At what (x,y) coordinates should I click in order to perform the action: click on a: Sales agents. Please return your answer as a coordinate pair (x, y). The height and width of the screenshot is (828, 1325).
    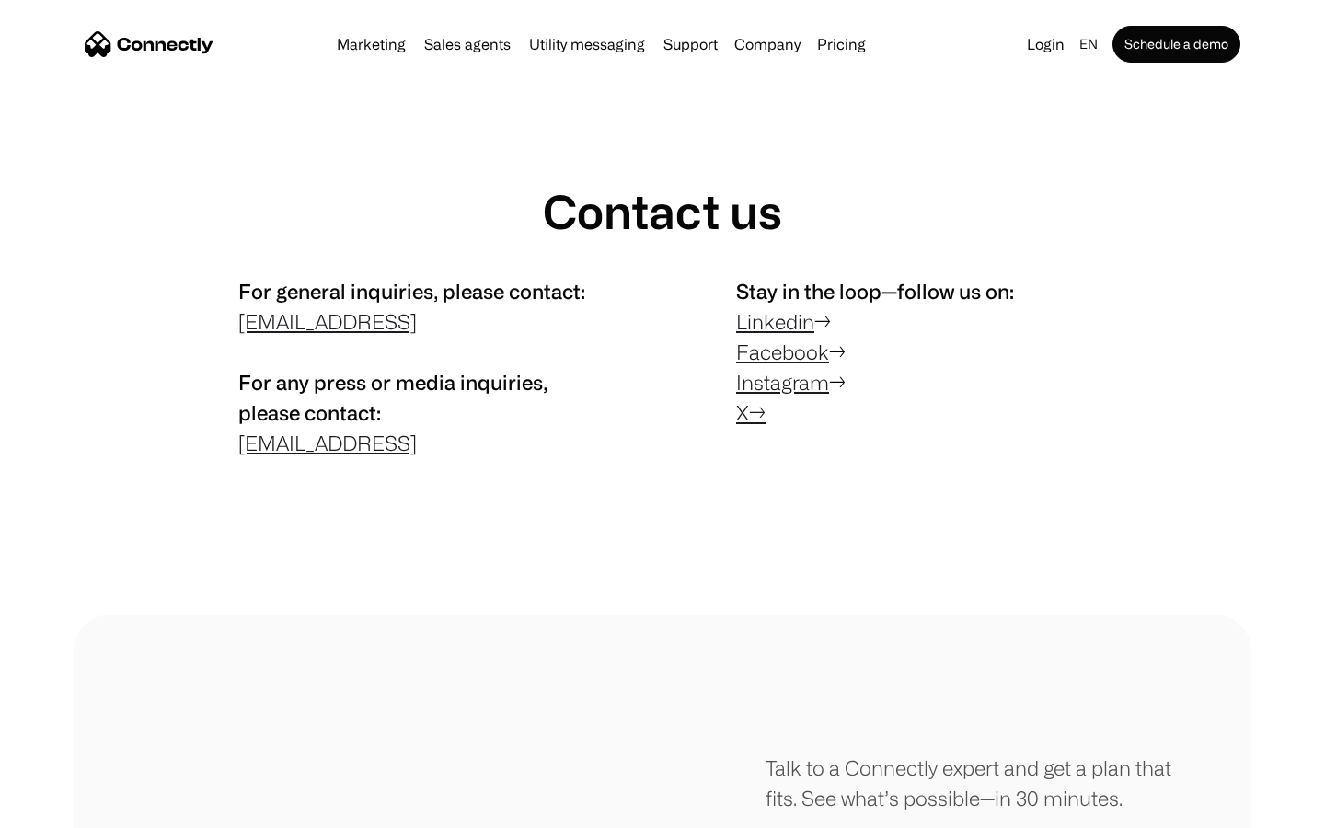
    Looking at the image, I should click on (468, 44).